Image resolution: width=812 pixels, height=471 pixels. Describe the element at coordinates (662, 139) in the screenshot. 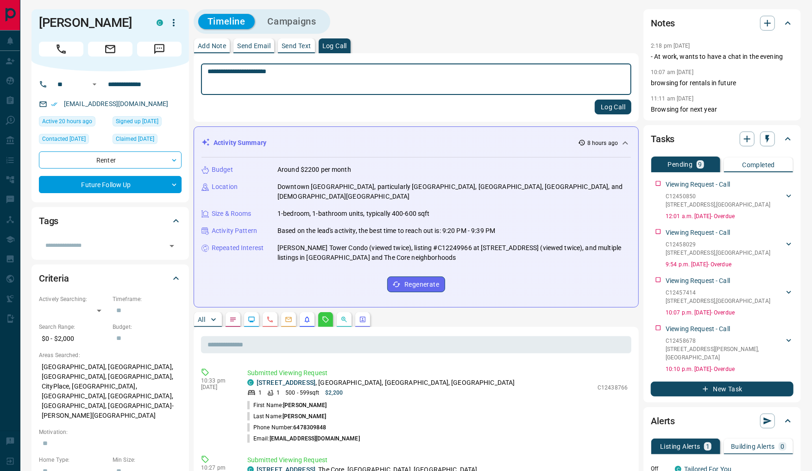

I see `h2: Tasks` at that location.